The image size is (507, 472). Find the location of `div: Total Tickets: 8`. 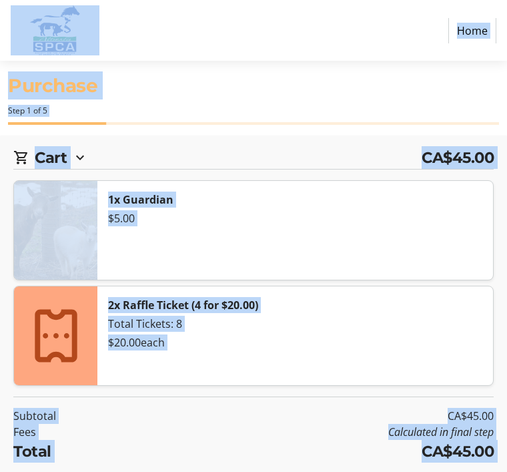

div: Total Tickets: 8 is located at coordinates (295, 323).